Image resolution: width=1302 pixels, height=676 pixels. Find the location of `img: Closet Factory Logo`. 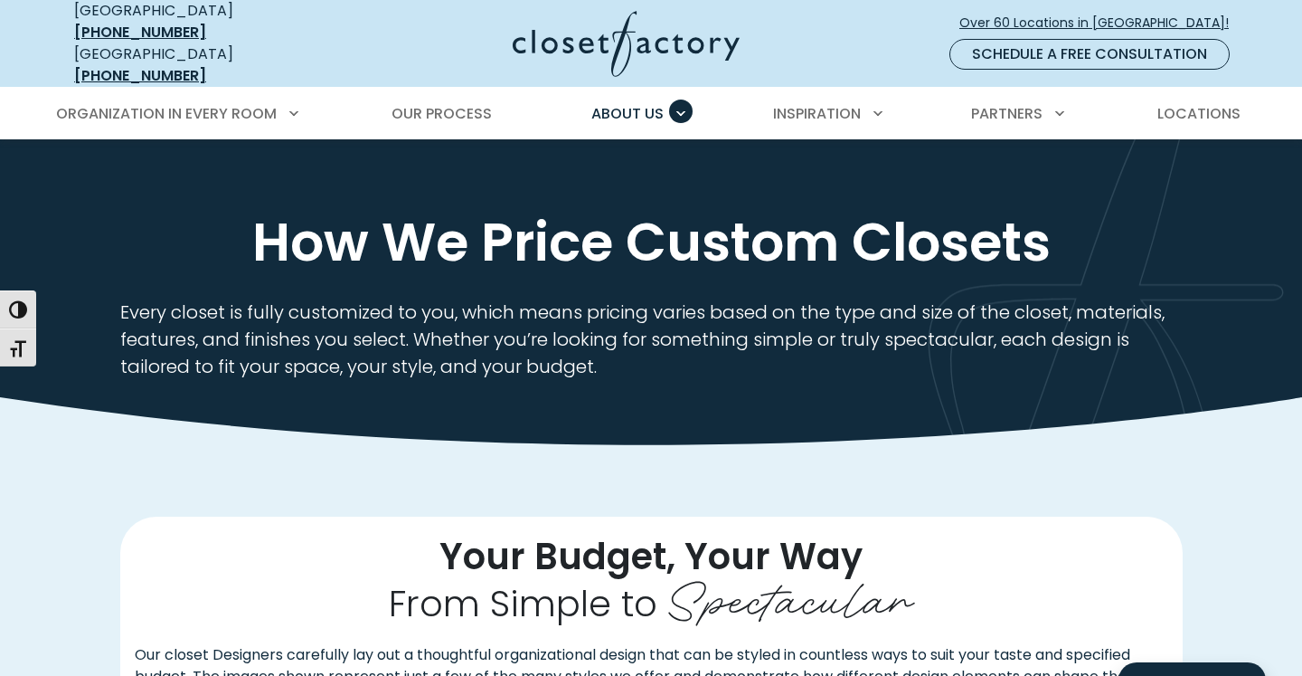

img: Closet Factory Logo is located at coordinates (626, 43).